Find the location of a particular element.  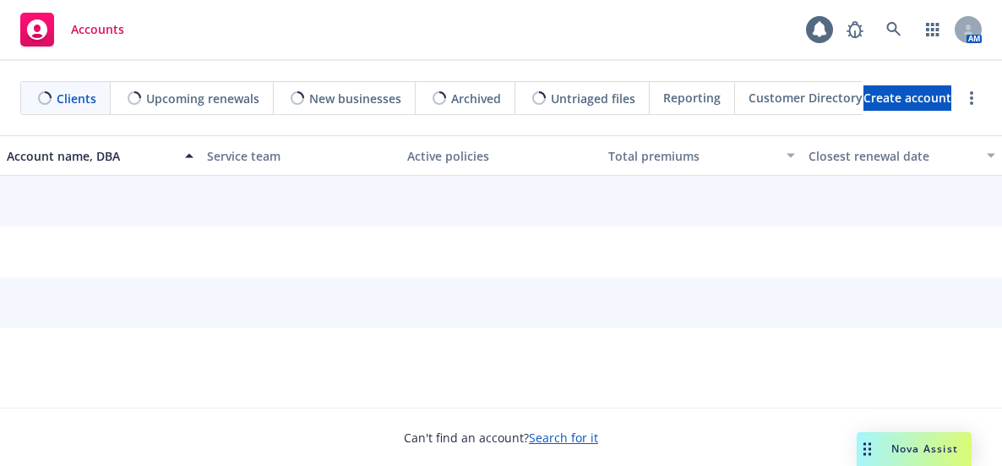

div: Service team is located at coordinates (300, 156).